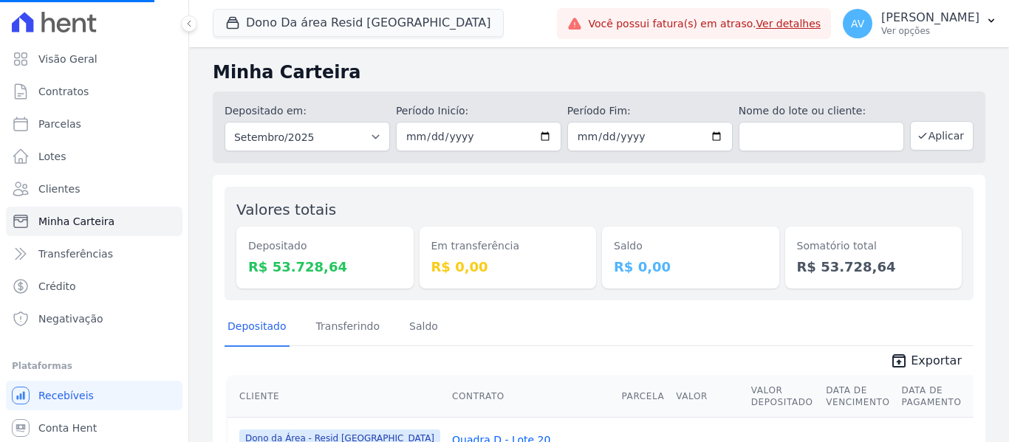 The image size is (1009, 442). Describe the element at coordinates (942, 136) in the screenshot. I see `button: Aplicar` at that location.